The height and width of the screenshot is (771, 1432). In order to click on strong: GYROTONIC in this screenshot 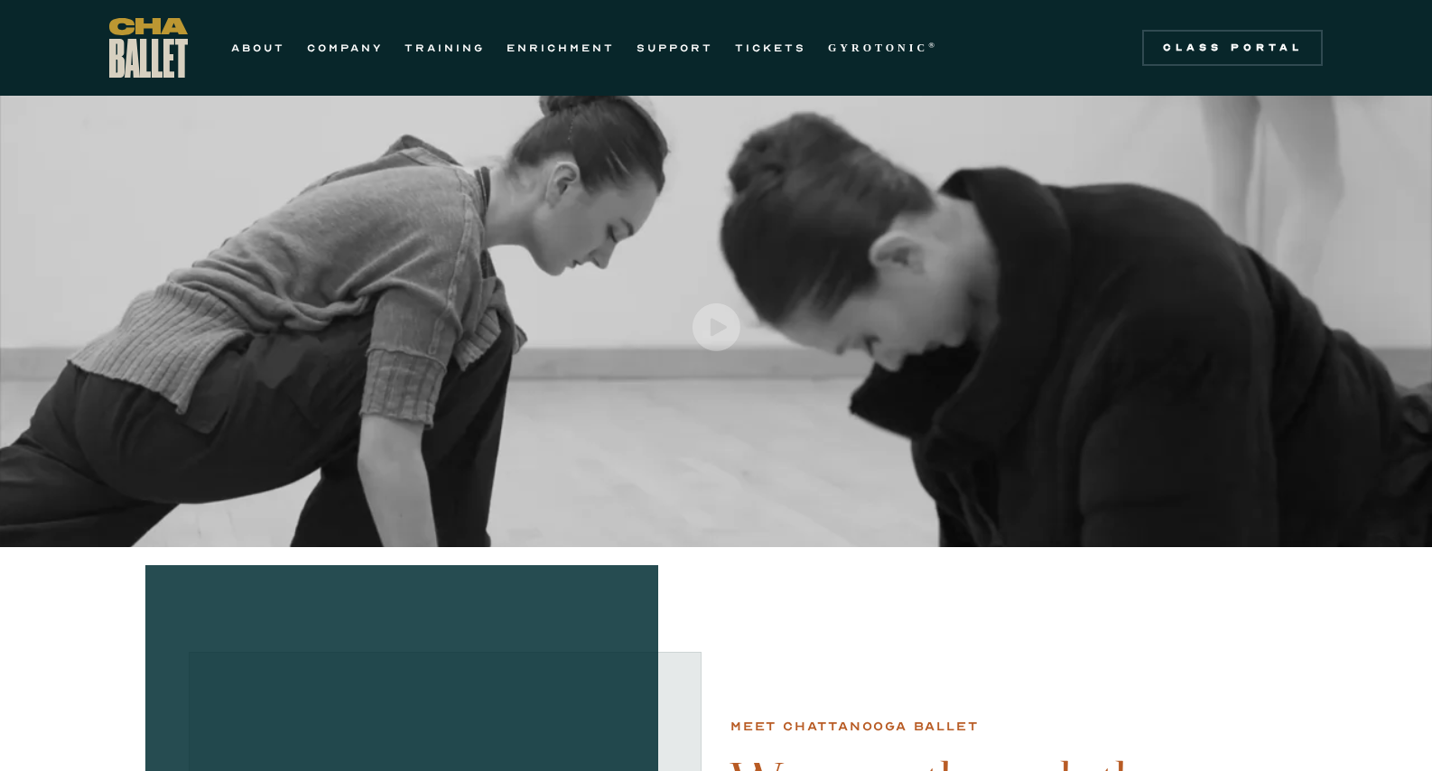, I will do `click(878, 48)`.